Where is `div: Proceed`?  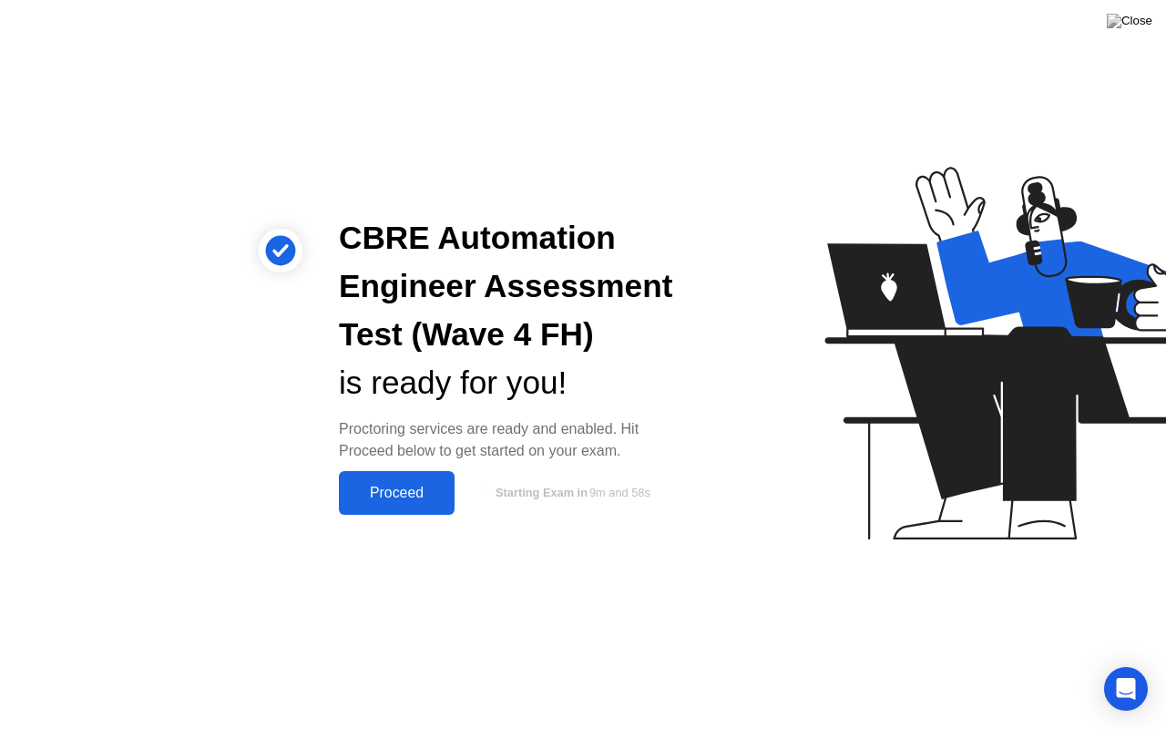 div: Proceed is located at coordinates (396, 493).